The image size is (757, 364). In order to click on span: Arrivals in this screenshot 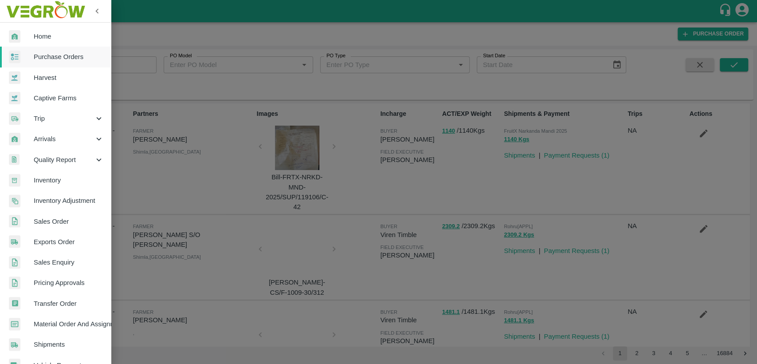, I will do `click(64, 139)`.